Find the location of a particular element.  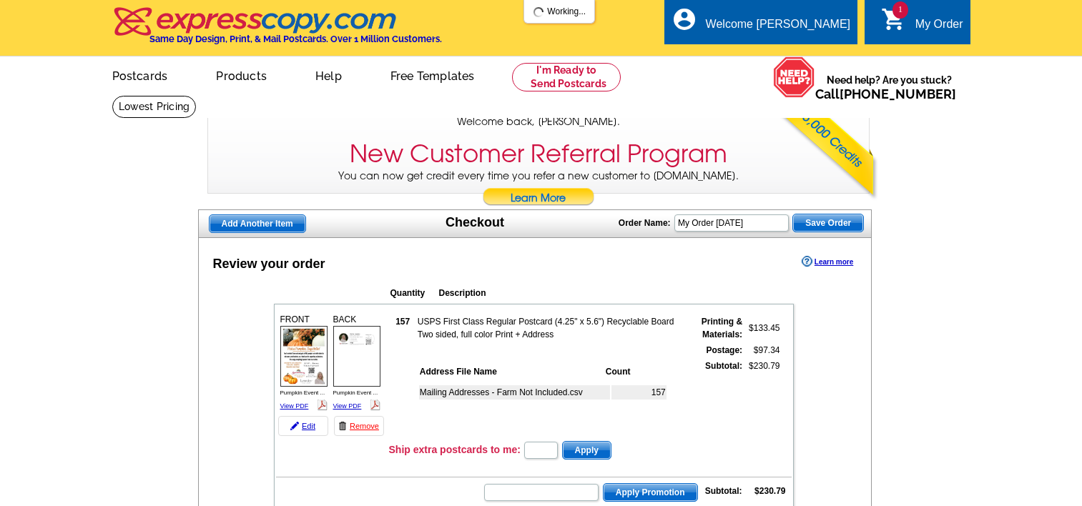

a: Help is located at coordinates (328, 74).